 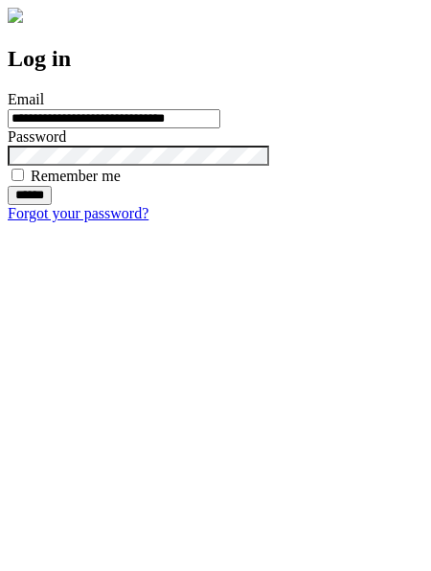 What do you see at coordinates (78, 213) in the screenshot?
I see `a: Forgot your password?` at bounding box center [78, 213].